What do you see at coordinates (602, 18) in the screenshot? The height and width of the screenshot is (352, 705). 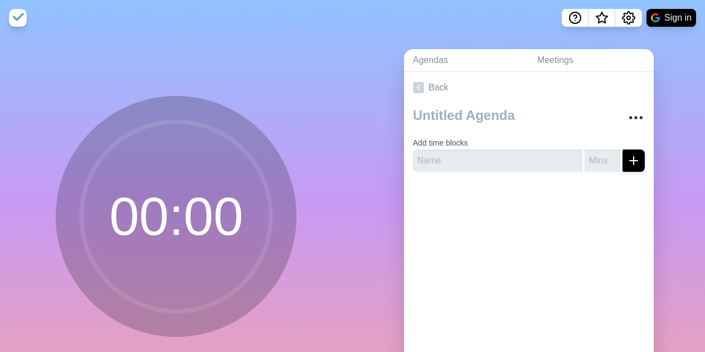 I see `button: What’s new` at bounding box center [602, 18].